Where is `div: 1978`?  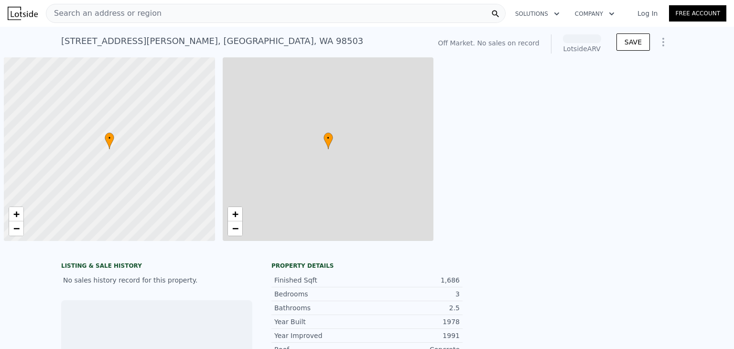
div: 1978 is located at coordinates (413, 321).